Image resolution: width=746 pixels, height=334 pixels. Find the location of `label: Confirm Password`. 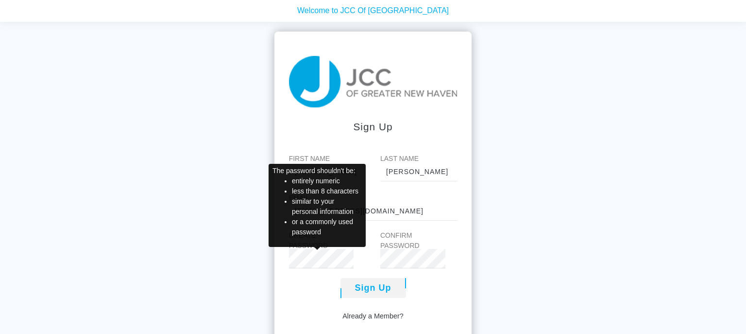

label: Confirm Password is located at coordinates (411, 241).